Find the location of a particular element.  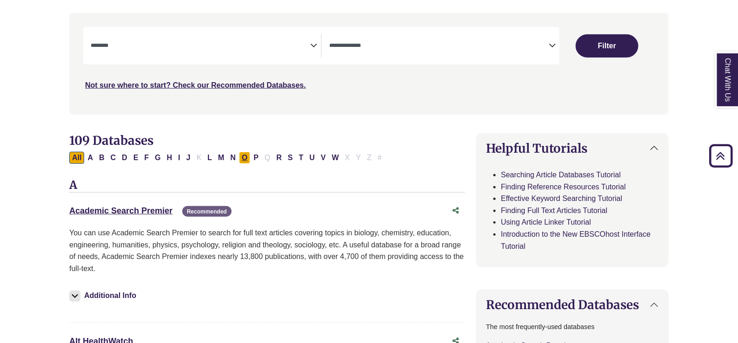

button: Share this database is located at coordinates (456, 211).